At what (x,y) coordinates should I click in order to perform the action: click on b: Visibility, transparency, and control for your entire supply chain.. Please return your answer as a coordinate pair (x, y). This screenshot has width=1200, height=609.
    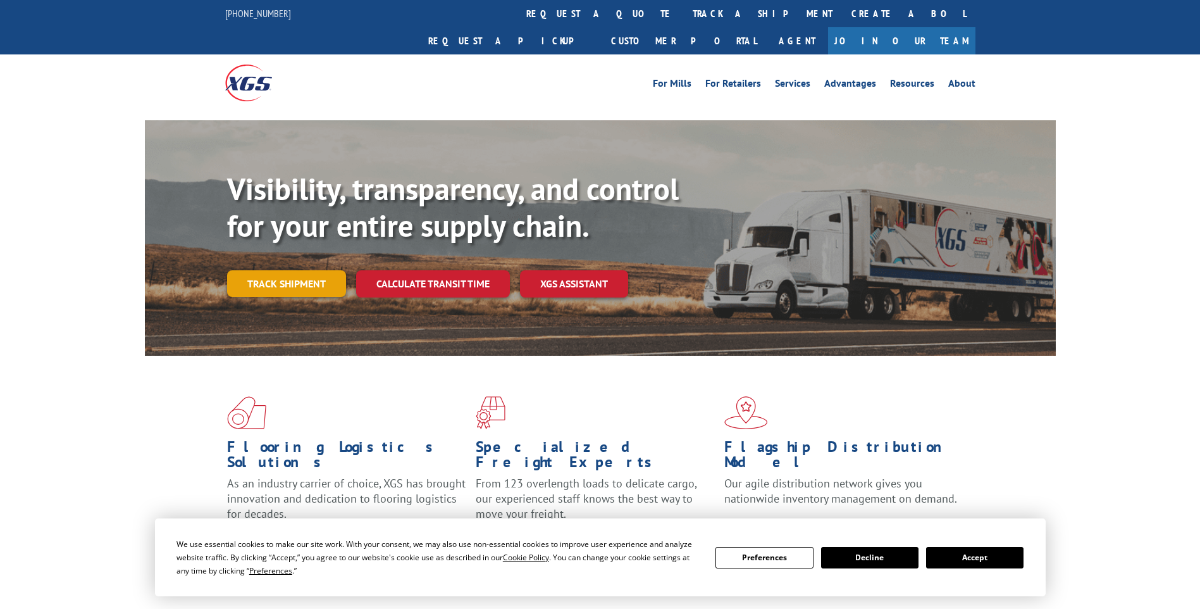
    Looking at the image, I should click on (453, 207).